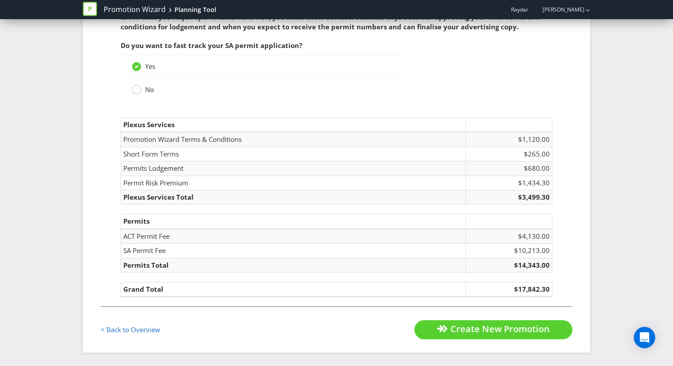 The width and height of the screenshot is (673, 366). Describe the element at coordinates (150, 66) in the screenshot. I see `span: Yes` at that location.